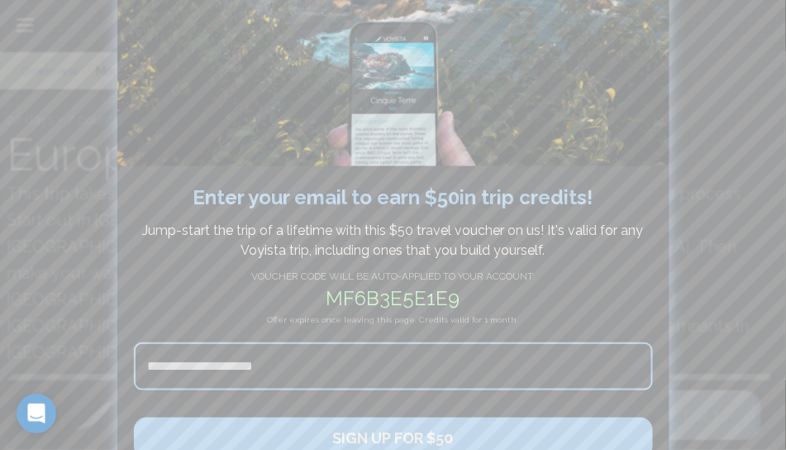 The height and width of the screenshot is (450, 786). Describe the element at coordinates (394, 327) in the screenshot. I see `h4: Offer expires once leaving this page. Credits valid for 1 month.` at that location.